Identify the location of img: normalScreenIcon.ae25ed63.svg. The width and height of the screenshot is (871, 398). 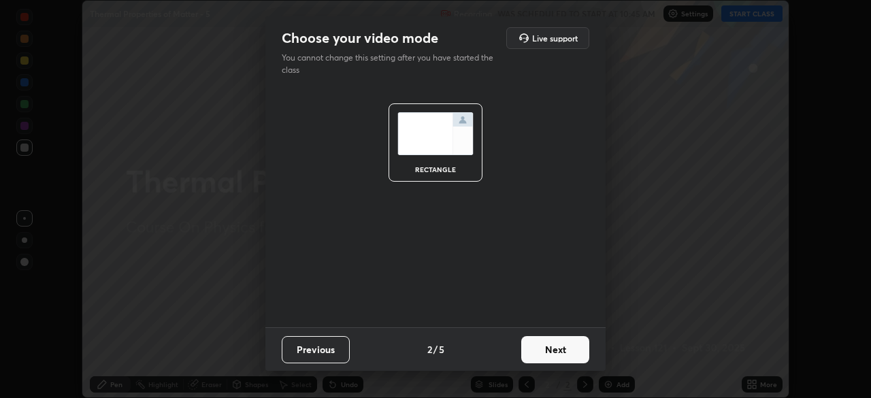
(435, 133).